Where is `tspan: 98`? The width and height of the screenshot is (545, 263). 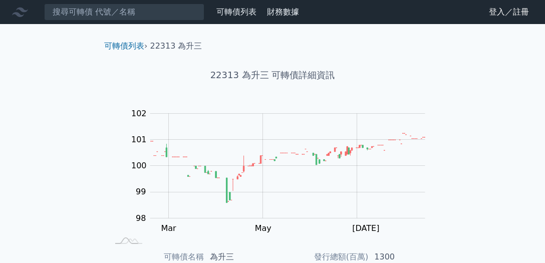
tspan: 98 is located at coordinates (141, 218).